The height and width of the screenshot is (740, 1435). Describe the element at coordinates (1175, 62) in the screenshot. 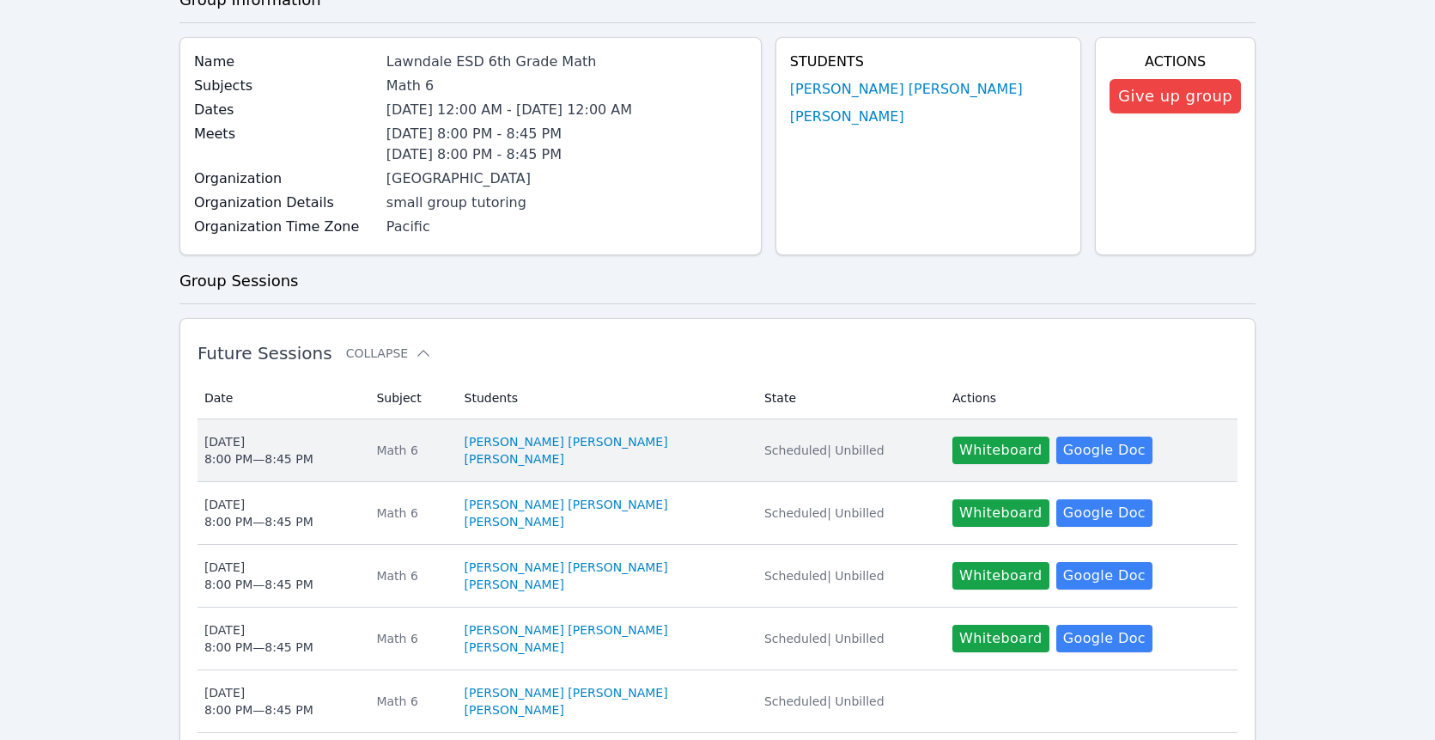

I see `h4: Actions` at that location.